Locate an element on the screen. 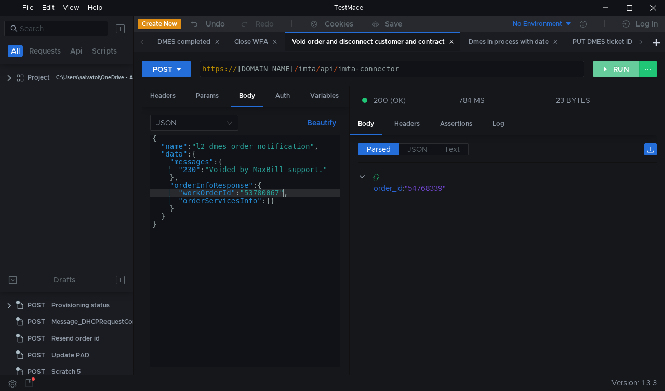  div: Assertions is located at coordinates (456, 124).